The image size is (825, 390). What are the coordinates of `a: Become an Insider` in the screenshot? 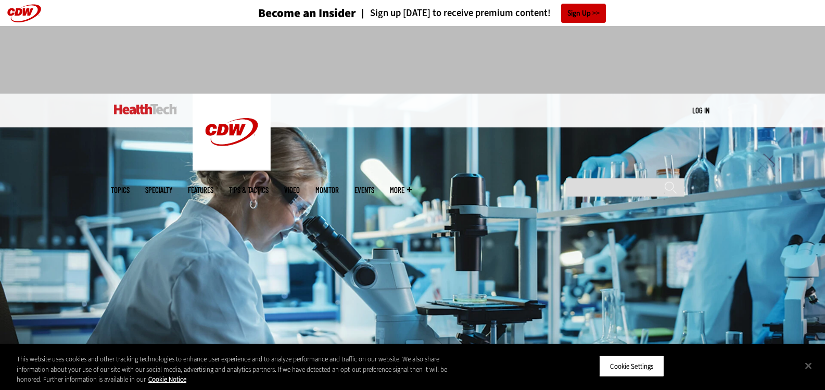 It's located at (287, 13).